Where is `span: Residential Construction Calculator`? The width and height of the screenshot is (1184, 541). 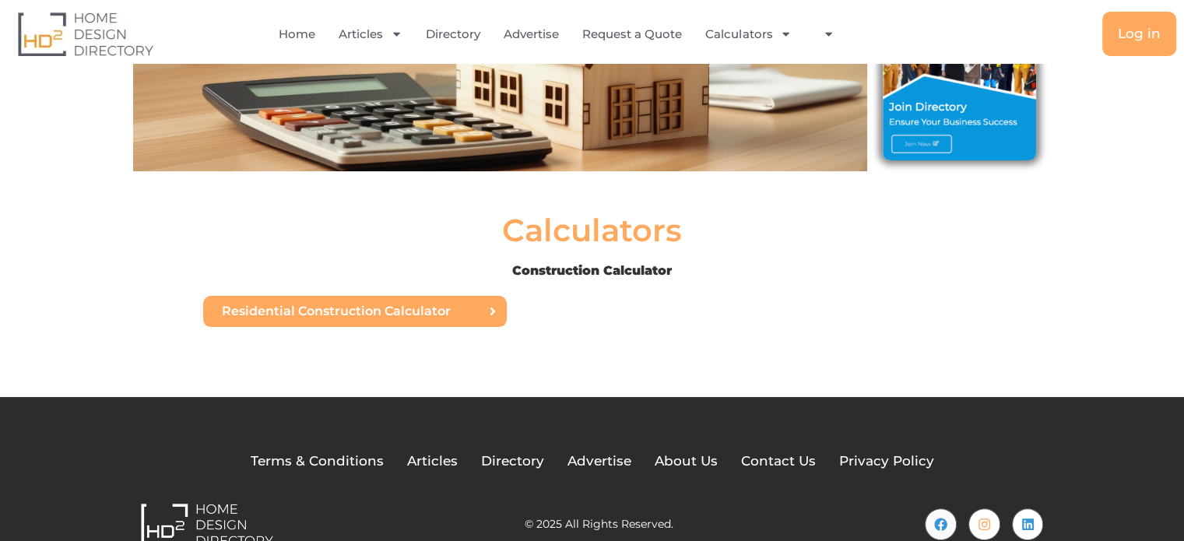 span: Residential Construction Calculator is located at coordinates (336, 311).